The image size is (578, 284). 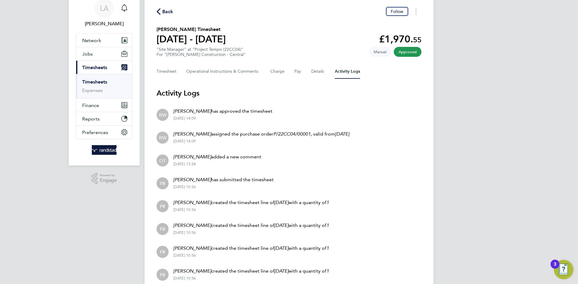 What do you see at coordinates (261, 134) in the screenshot?
I see `p: assigned the purchase order , valid from` at bounding box center [261, 134].